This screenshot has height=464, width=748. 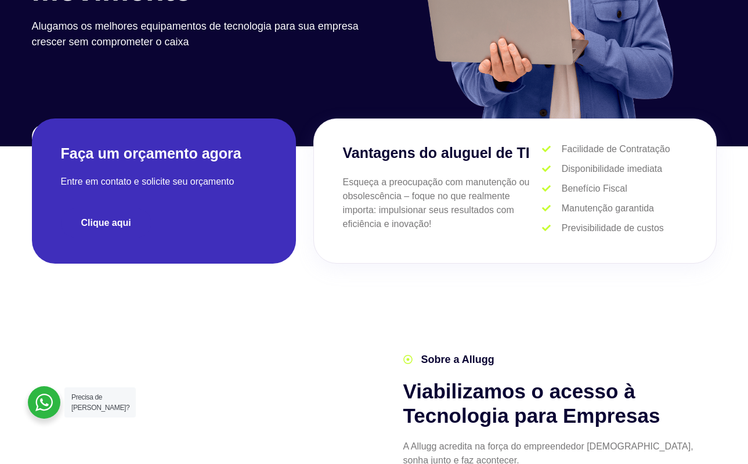 I want to click on span: Manutenção garantida, so click(x=607, y=208).